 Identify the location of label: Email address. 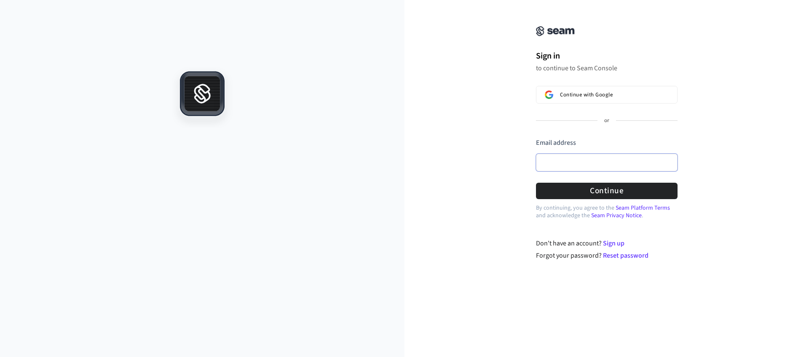
(556, 143).